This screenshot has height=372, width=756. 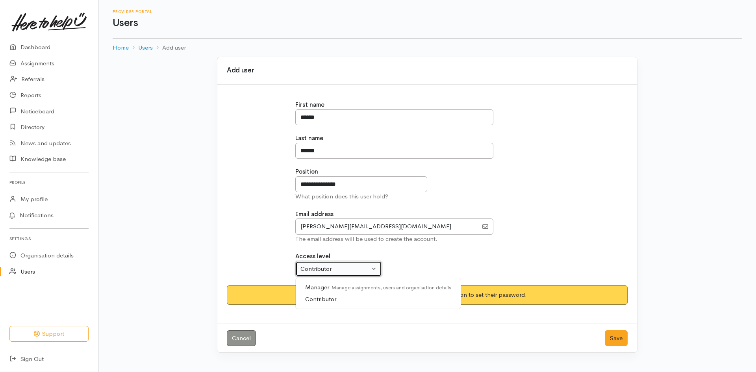 What do you see at coordinates (378, 288) in the screenshot?
I see `span: Manager` at bounding box center [378, 288].